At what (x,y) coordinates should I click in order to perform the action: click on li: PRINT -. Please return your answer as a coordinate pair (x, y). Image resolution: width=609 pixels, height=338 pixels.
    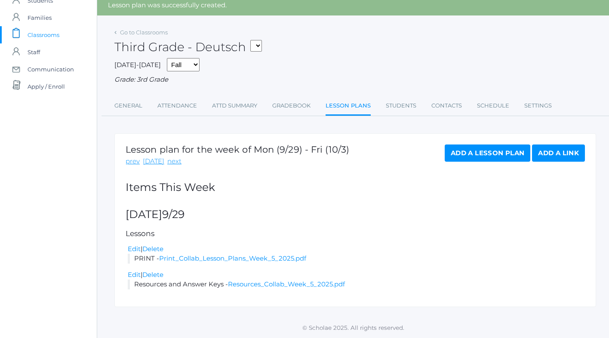
    Looking at the image, I should click on (356, 259).